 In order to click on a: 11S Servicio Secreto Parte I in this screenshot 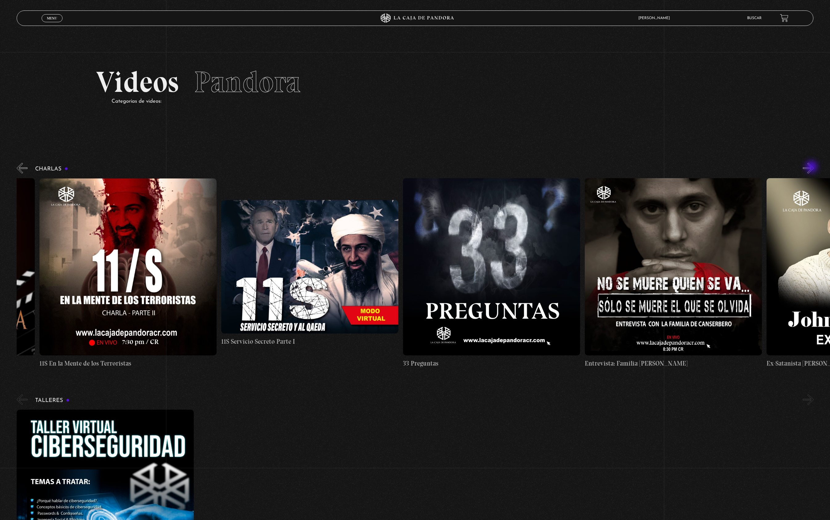, I will do `click(310, 273)`.